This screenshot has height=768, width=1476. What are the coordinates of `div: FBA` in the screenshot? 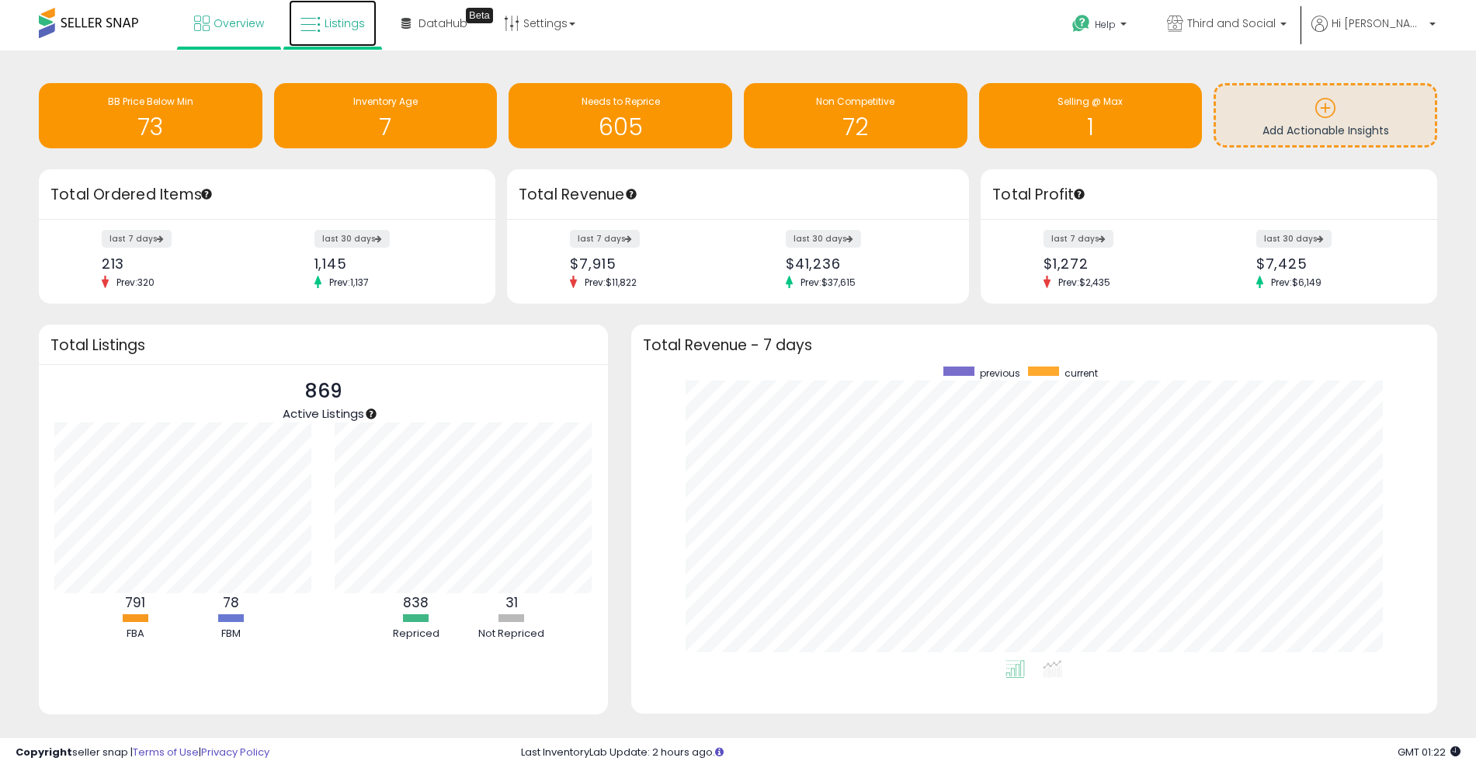 It's located at (135, 634).